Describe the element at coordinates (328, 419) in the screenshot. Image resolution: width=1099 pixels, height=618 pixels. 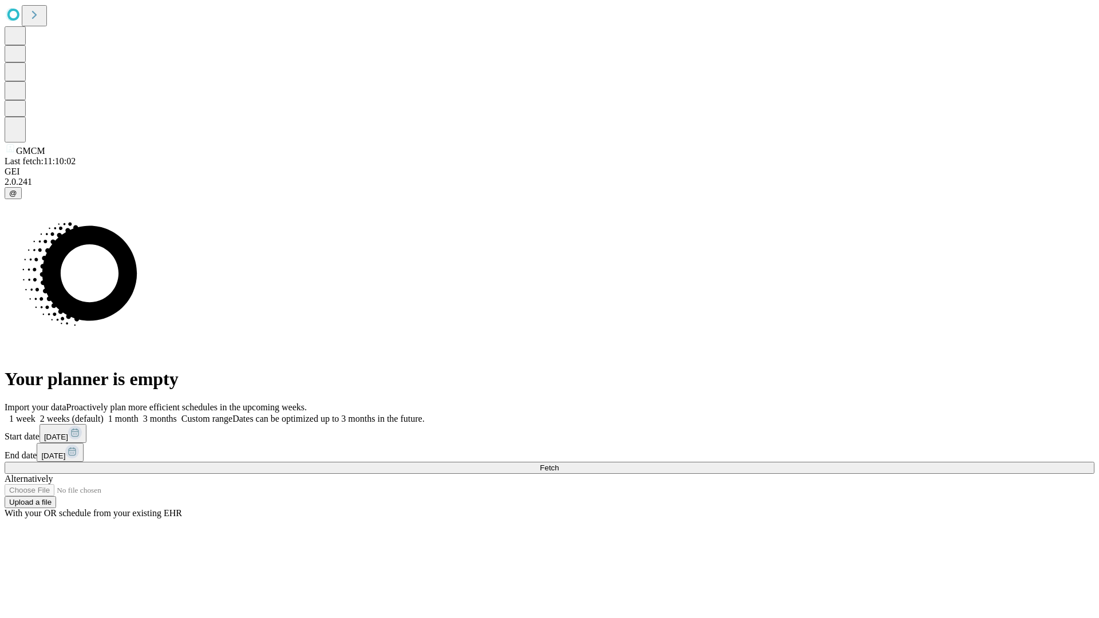
I see `span: Dates can be optimized up to 3 months in the future.` at that location.